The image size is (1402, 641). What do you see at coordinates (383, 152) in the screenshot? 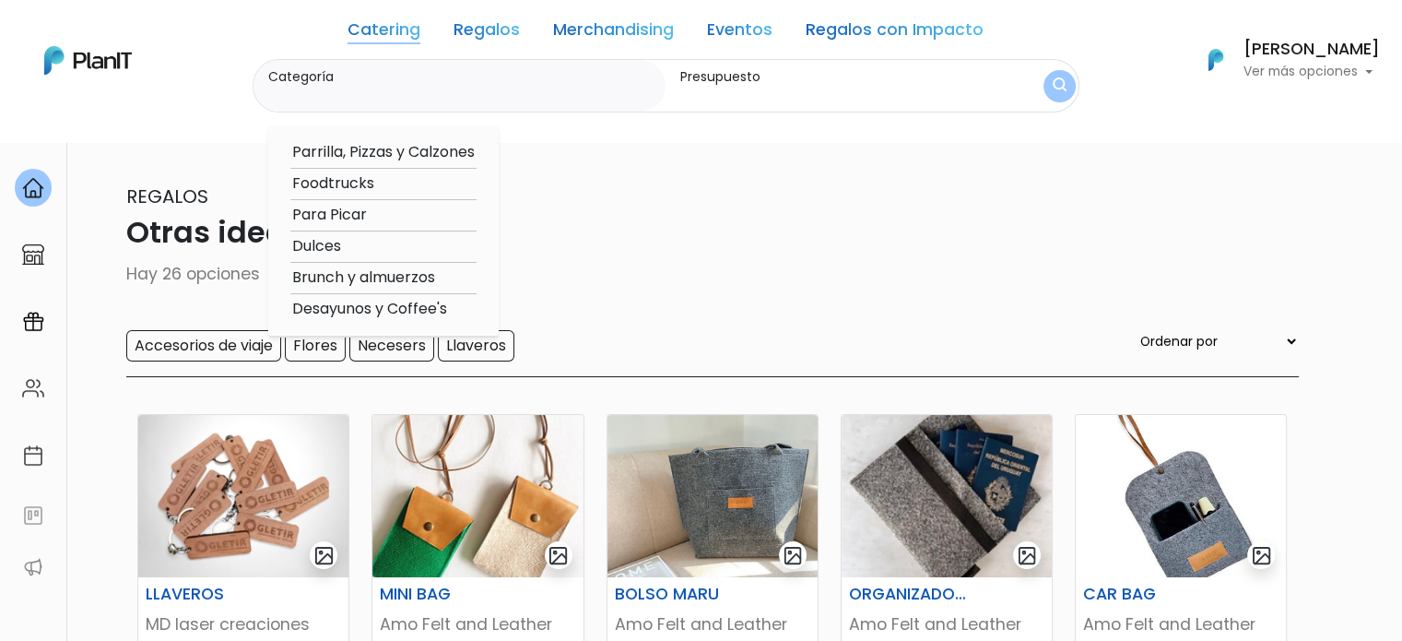
I see `option: Parrilla, Pizzas y Calzones` at bounding box center [383, 152].